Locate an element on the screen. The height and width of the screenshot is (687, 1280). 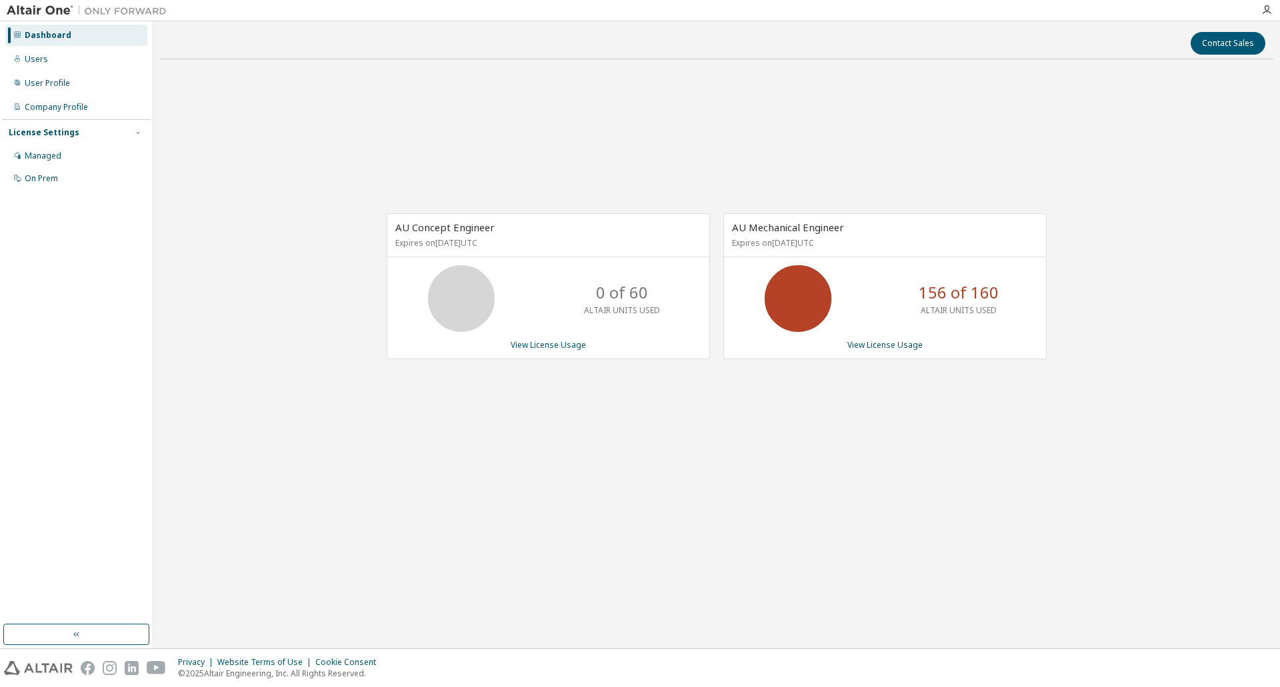
span: AU Mechanical Engineer is located at coordinates (788, 227).